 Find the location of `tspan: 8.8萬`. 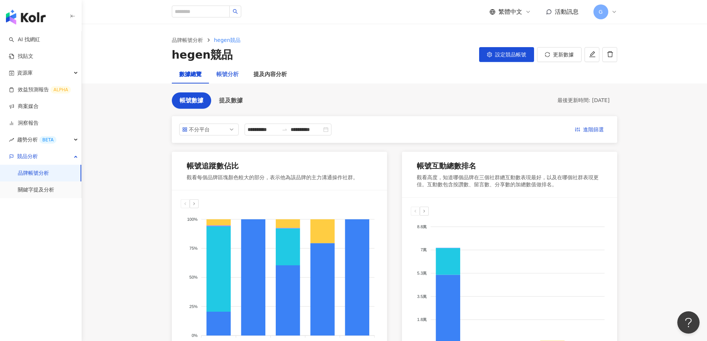

tspan: 8.8萬 is located at coordinates (422, 227).